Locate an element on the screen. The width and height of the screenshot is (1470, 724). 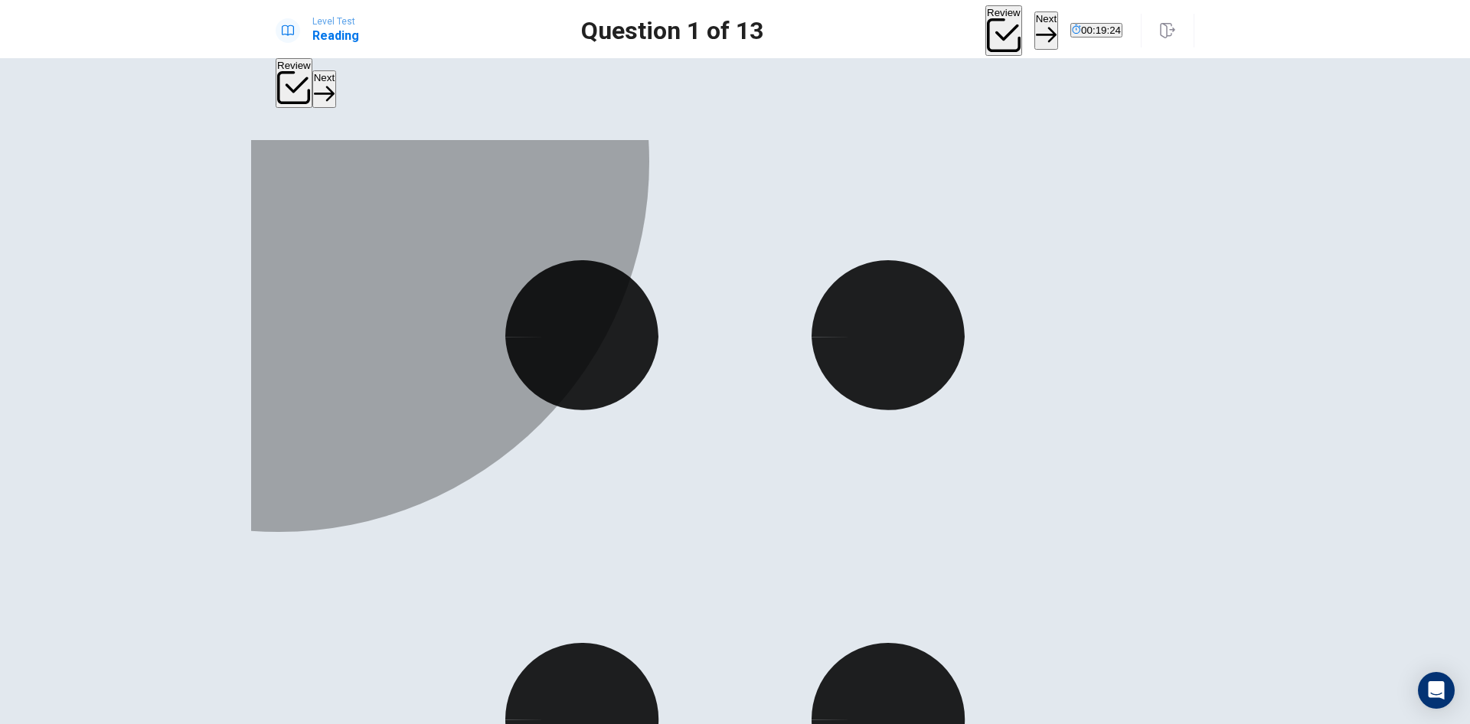
h1: Reading is located at coordinates (335, 36).